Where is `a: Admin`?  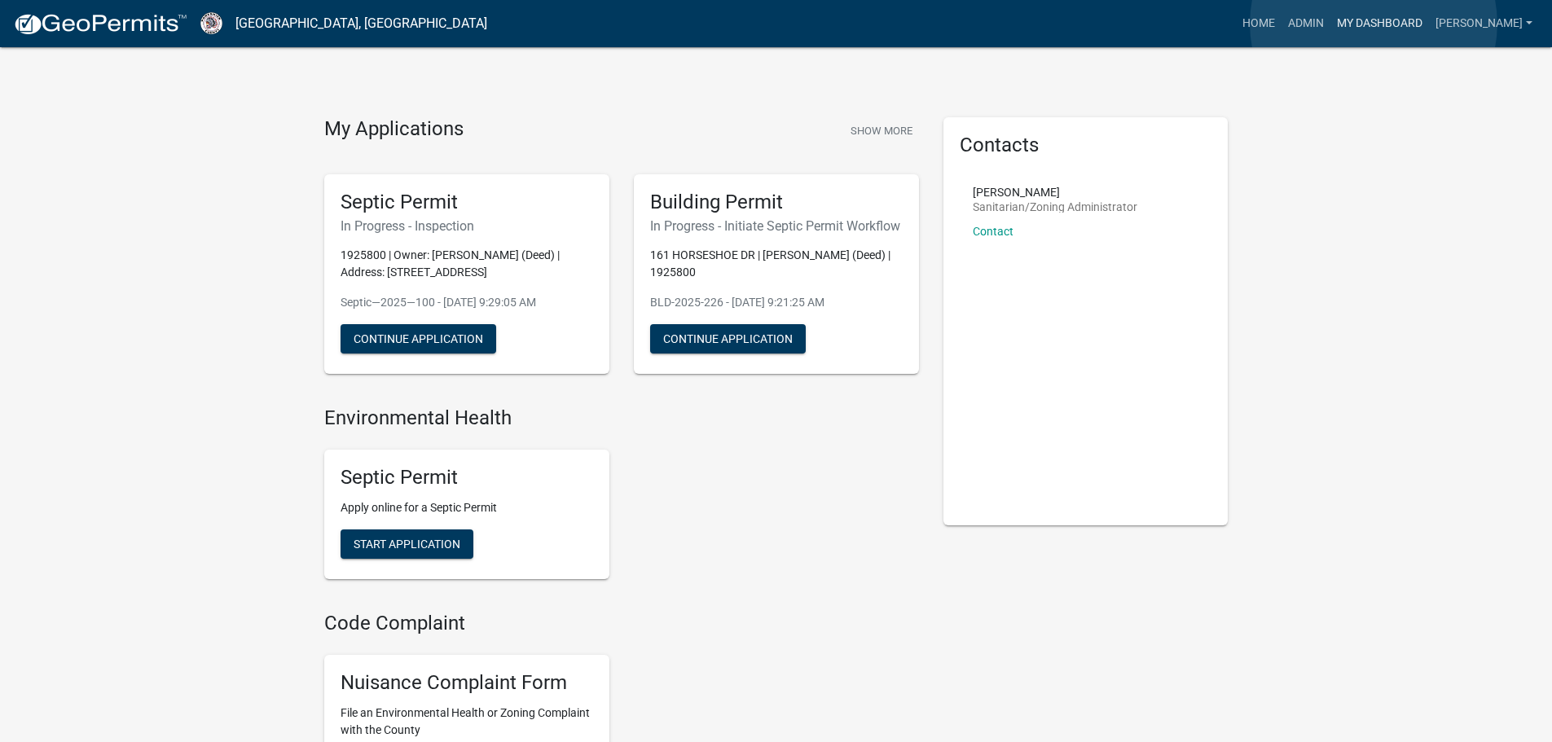
a: Admin is located at coordinates (1306, 24).